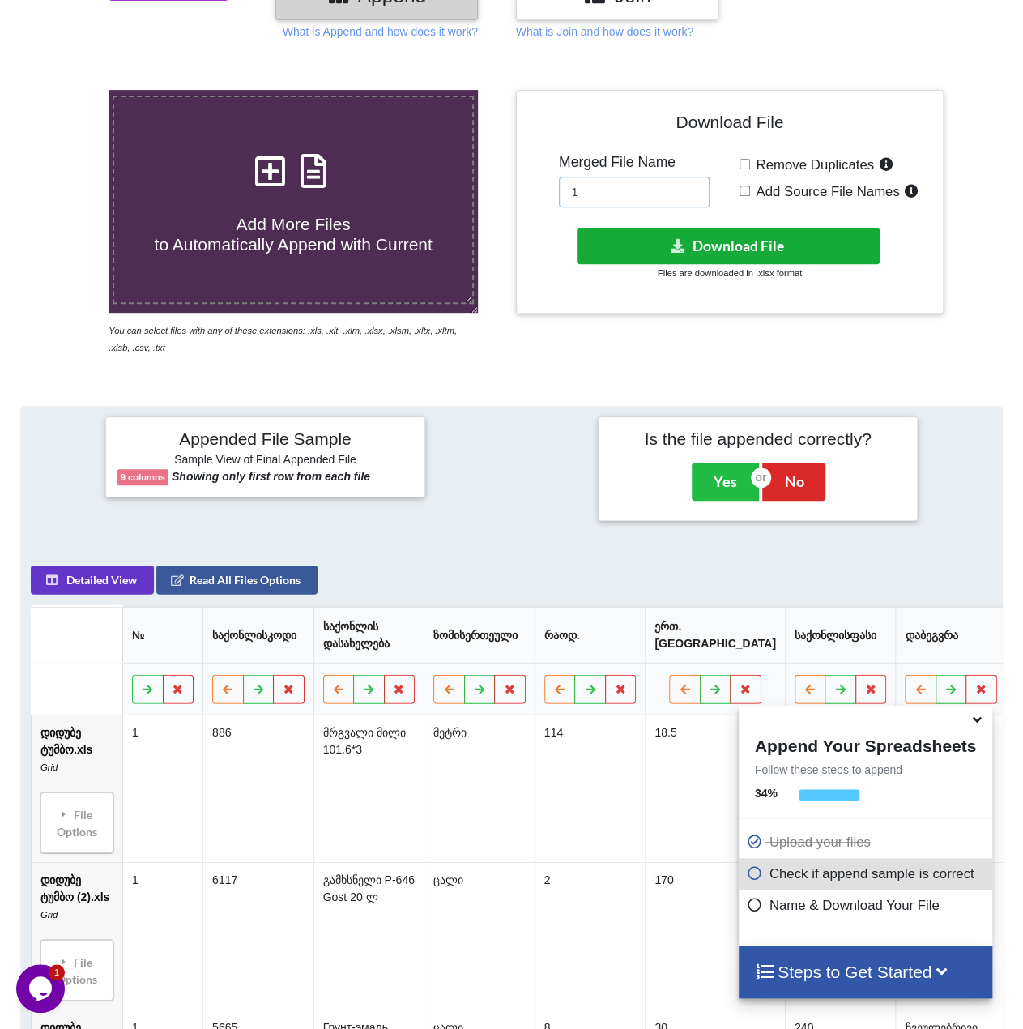 This screenshot has height=1029, width=1023. What do you see at coordinates (812, 164) in the screenshot?
I see `span: Remove Duplicates` at bounding box center [812, 164].